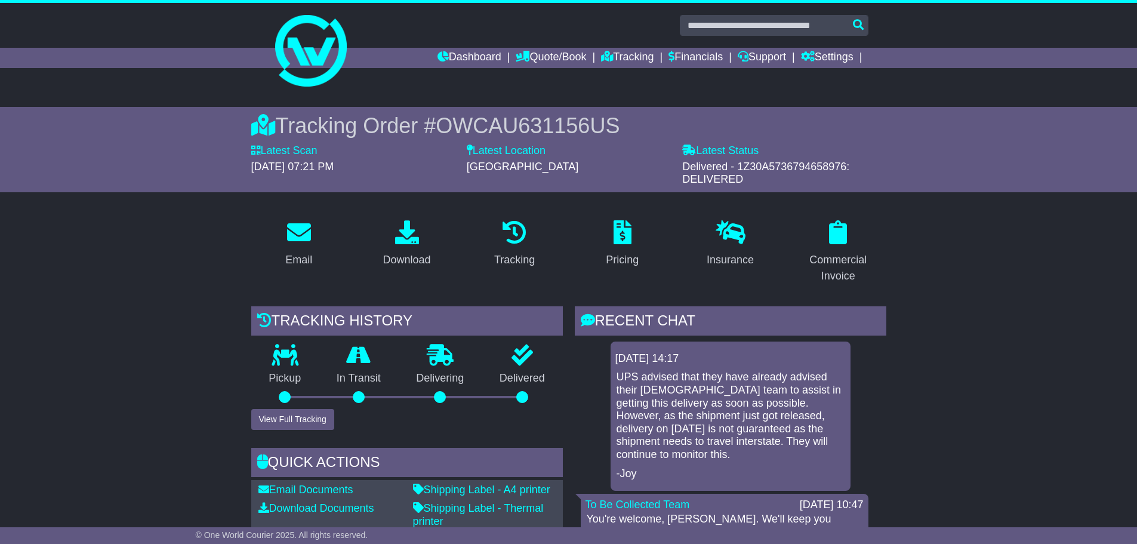 The image size is (1137, 544). Describe the element at coordinates (482, 490) in the screenshot. I see `a: Shipping Label - A4 printer` at that location.